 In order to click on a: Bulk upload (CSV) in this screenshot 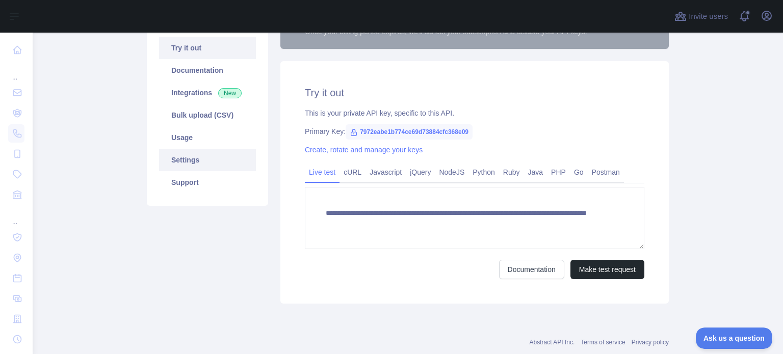, I will do `click(208, 115)`.